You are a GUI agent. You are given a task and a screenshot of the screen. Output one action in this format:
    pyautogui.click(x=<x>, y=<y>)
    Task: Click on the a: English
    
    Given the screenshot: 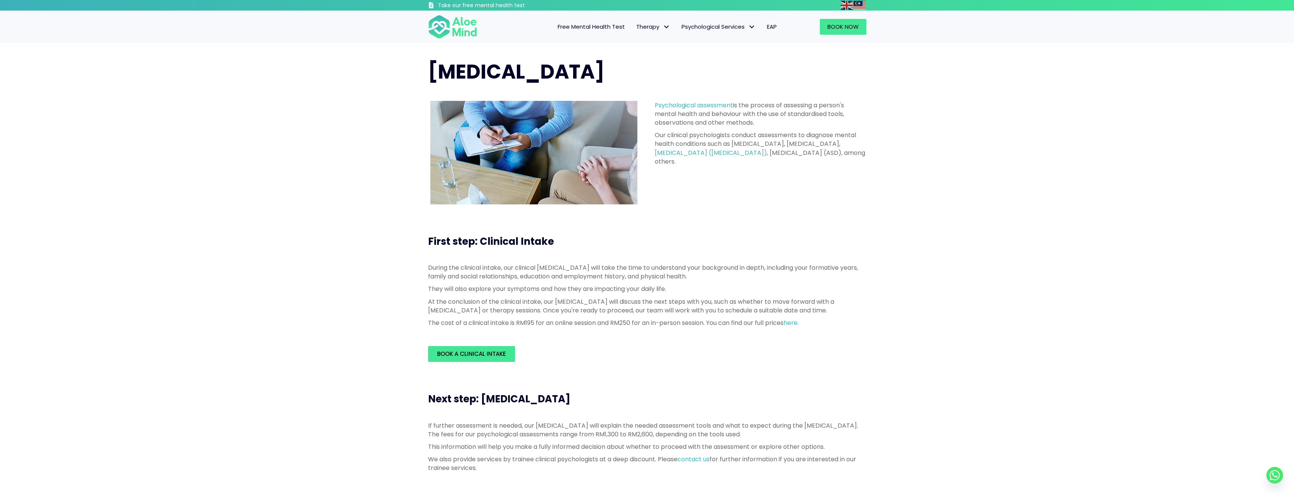 What is the action you would take?
    pyautogui.click(x=847, y=5)
    